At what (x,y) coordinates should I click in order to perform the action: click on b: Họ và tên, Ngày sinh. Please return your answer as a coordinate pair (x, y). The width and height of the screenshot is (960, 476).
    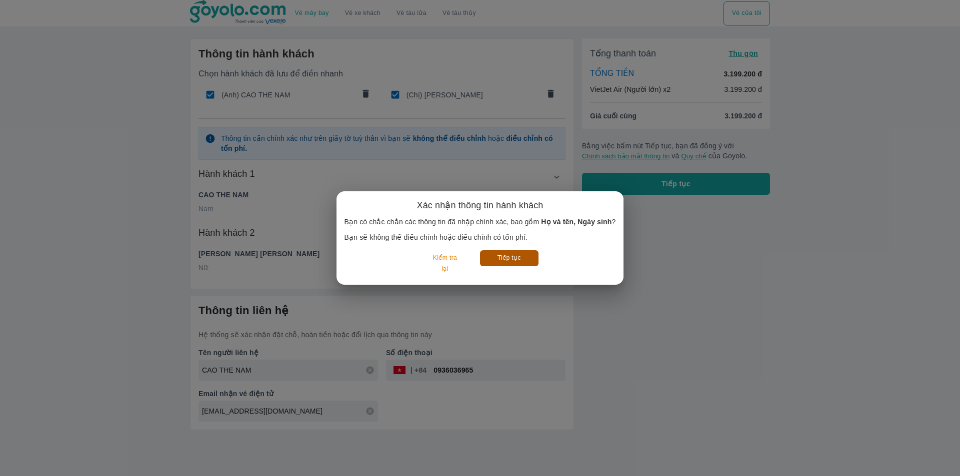
    Looking at the image, I should click on (576, 222).